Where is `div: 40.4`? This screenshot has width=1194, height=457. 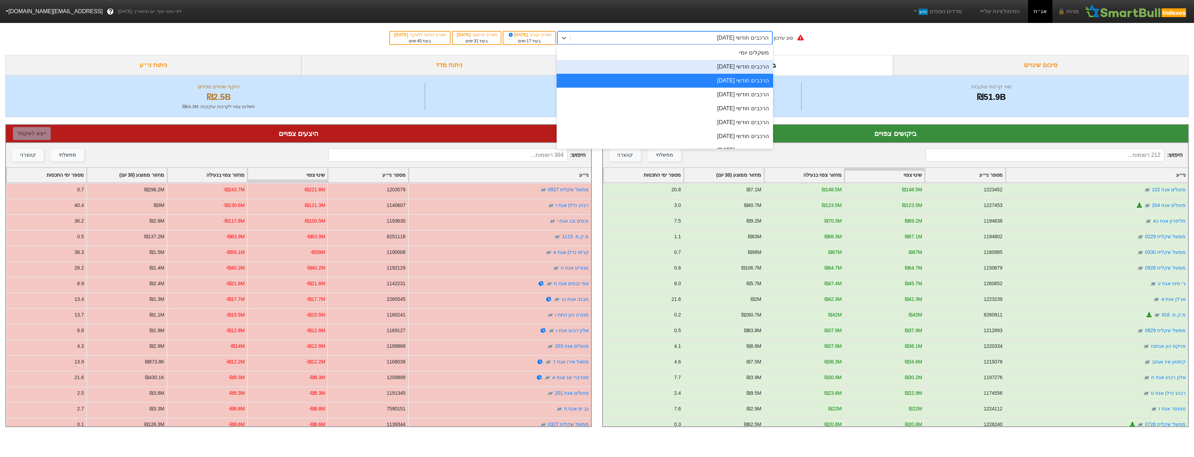
div: 40.4 is located at coordinates (79, 205).